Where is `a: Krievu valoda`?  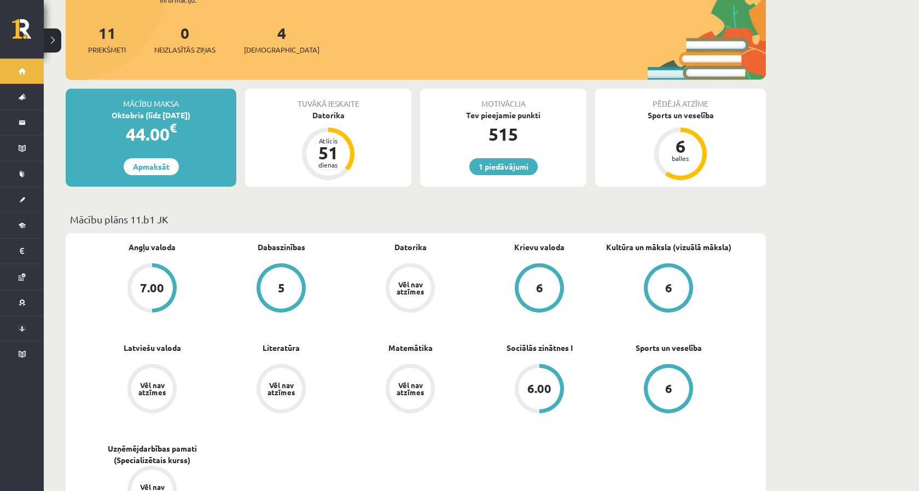
a: Krievu valoda is located at coordinates (539, 247).